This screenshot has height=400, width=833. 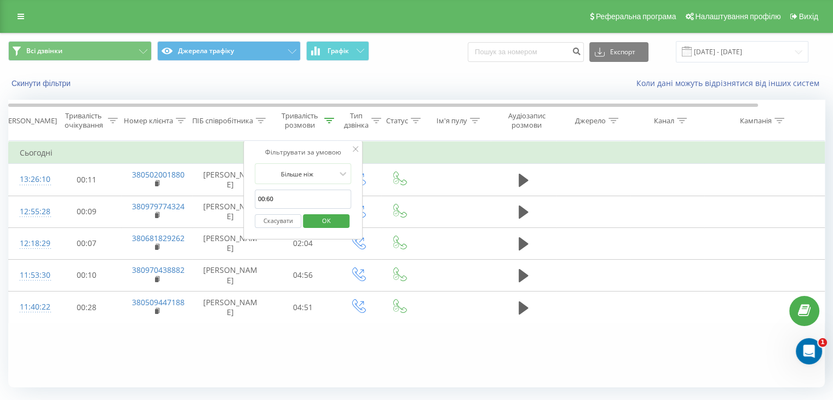 What do you see at coordinates (158, 269) in the screenshot?
I see `a: 380970438882` at bounding box center [158, 269].